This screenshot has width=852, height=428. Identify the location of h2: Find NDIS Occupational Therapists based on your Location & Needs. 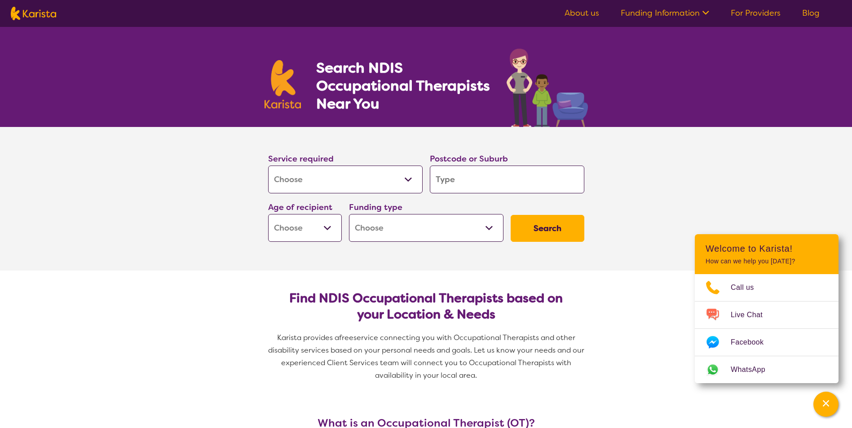
(426, 307).